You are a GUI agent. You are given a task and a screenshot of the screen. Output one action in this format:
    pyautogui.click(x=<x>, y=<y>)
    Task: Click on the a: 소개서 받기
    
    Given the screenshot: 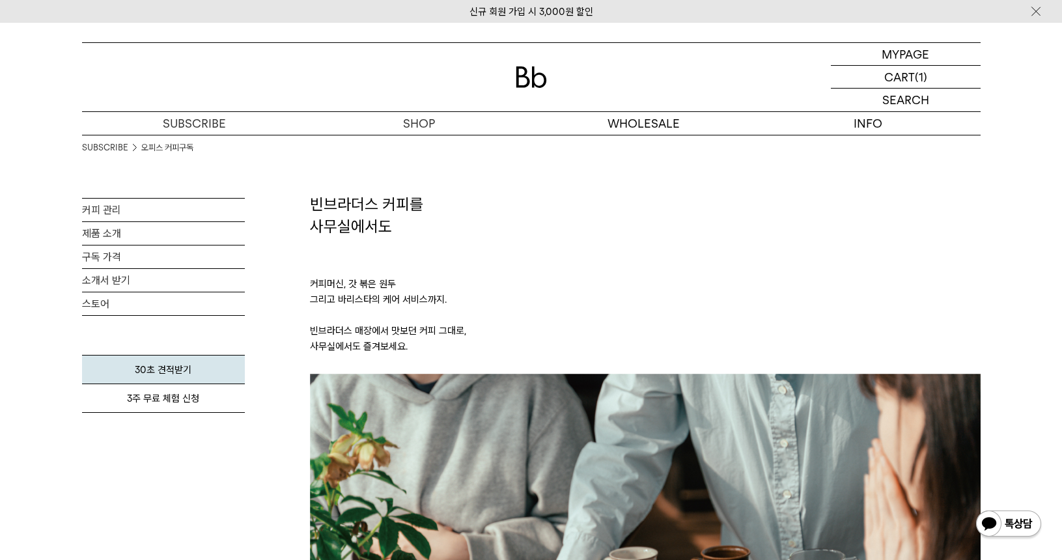 What is the action you would take?
    pyautogui.click(x=163, y=280)
    